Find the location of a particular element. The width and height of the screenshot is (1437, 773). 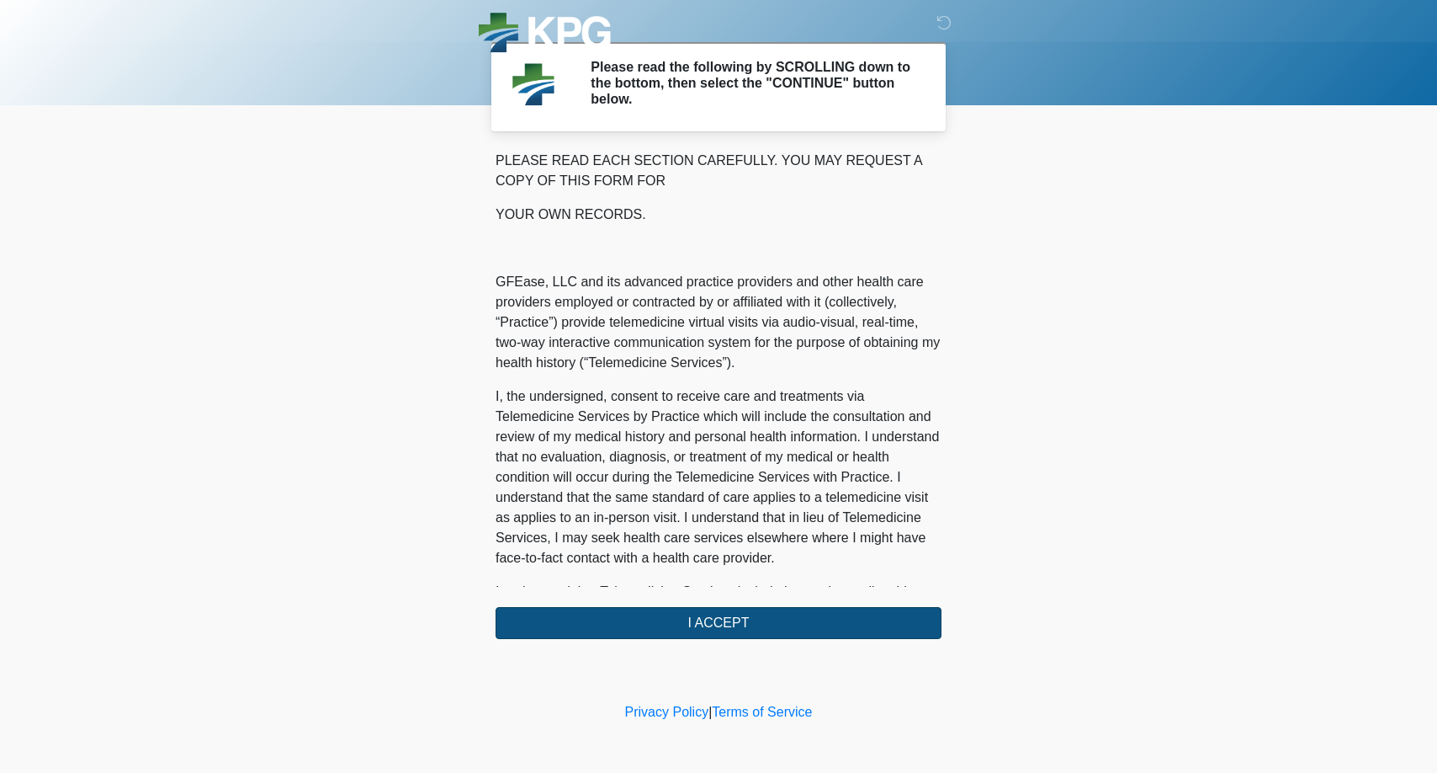

img: Agent Avatar is located at coordinates (534, 84).